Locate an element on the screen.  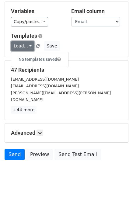
h6: No templates saved is located at coordinates (40, 59).